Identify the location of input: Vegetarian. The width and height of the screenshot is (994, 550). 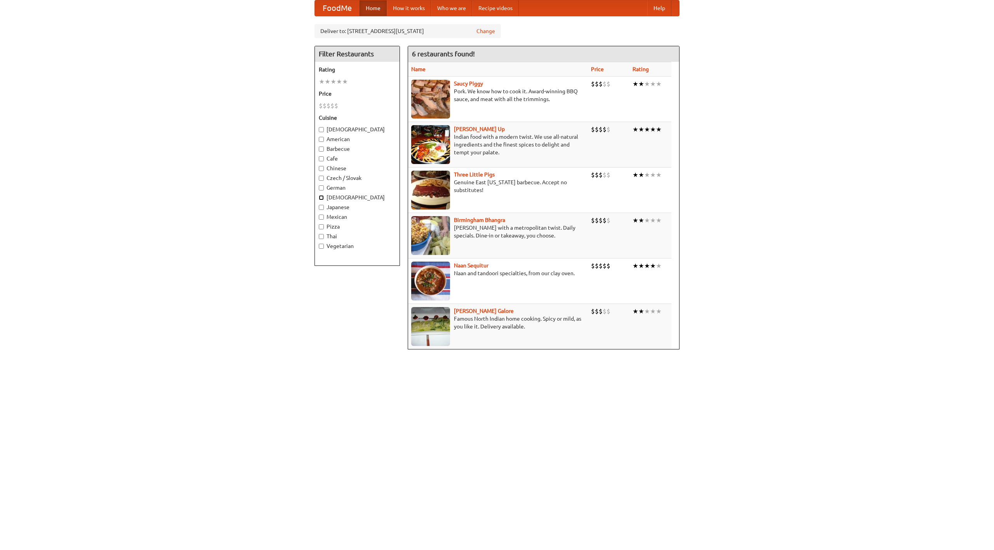
(321, 246).